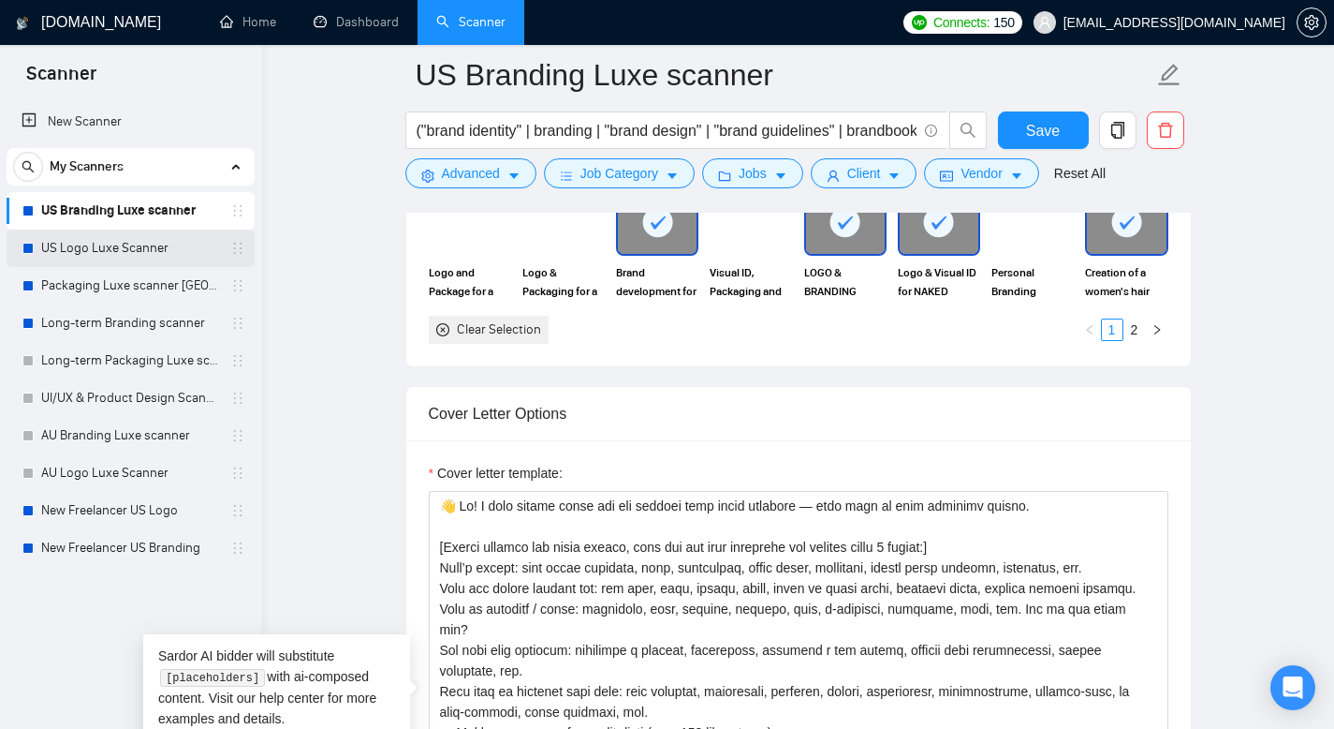 This screenshot has width=1334, height=729. I want to click on span: Scanner, so click(61, 80).